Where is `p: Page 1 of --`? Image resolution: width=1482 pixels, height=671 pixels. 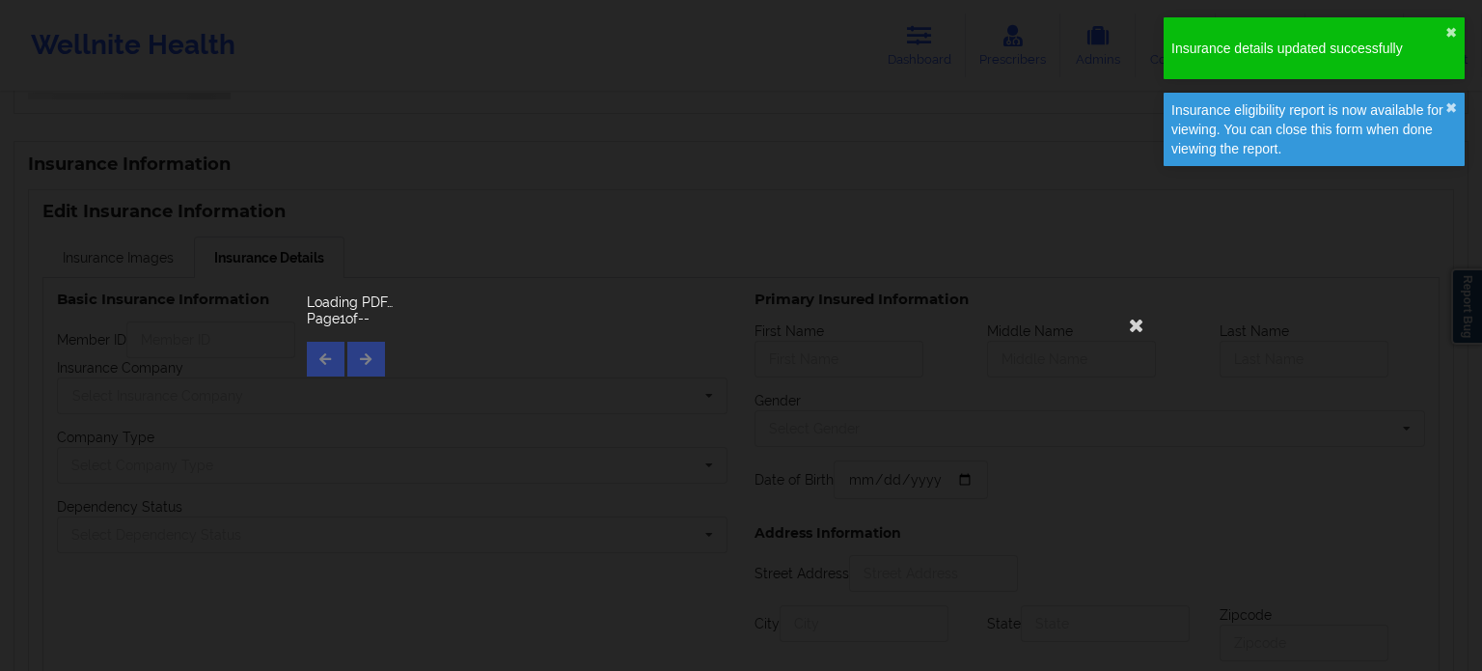
p: Page 1 of -- is located at coordinates (741, 318).